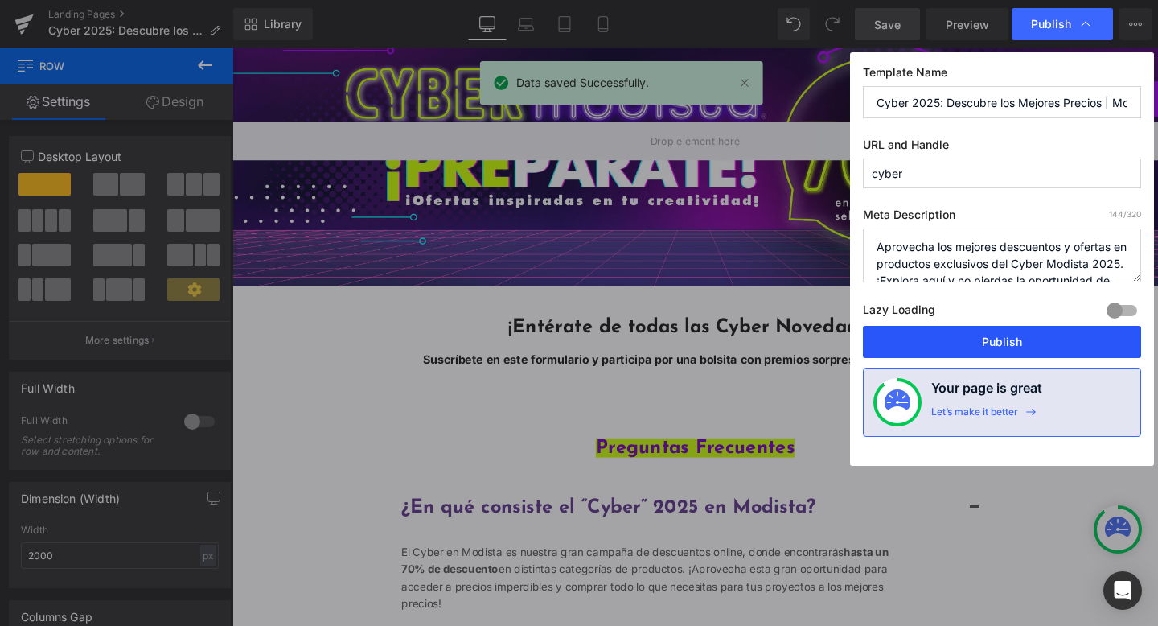 Image resolution: width=1158 pixels, height=626 pixels. What do you see at coordinates (410, 529) in the screenshot?
I see `span: El Cyber en Modista es nuestra gran campaña de descuentos online, donde encontrarás` at bounding box center [410, 529].